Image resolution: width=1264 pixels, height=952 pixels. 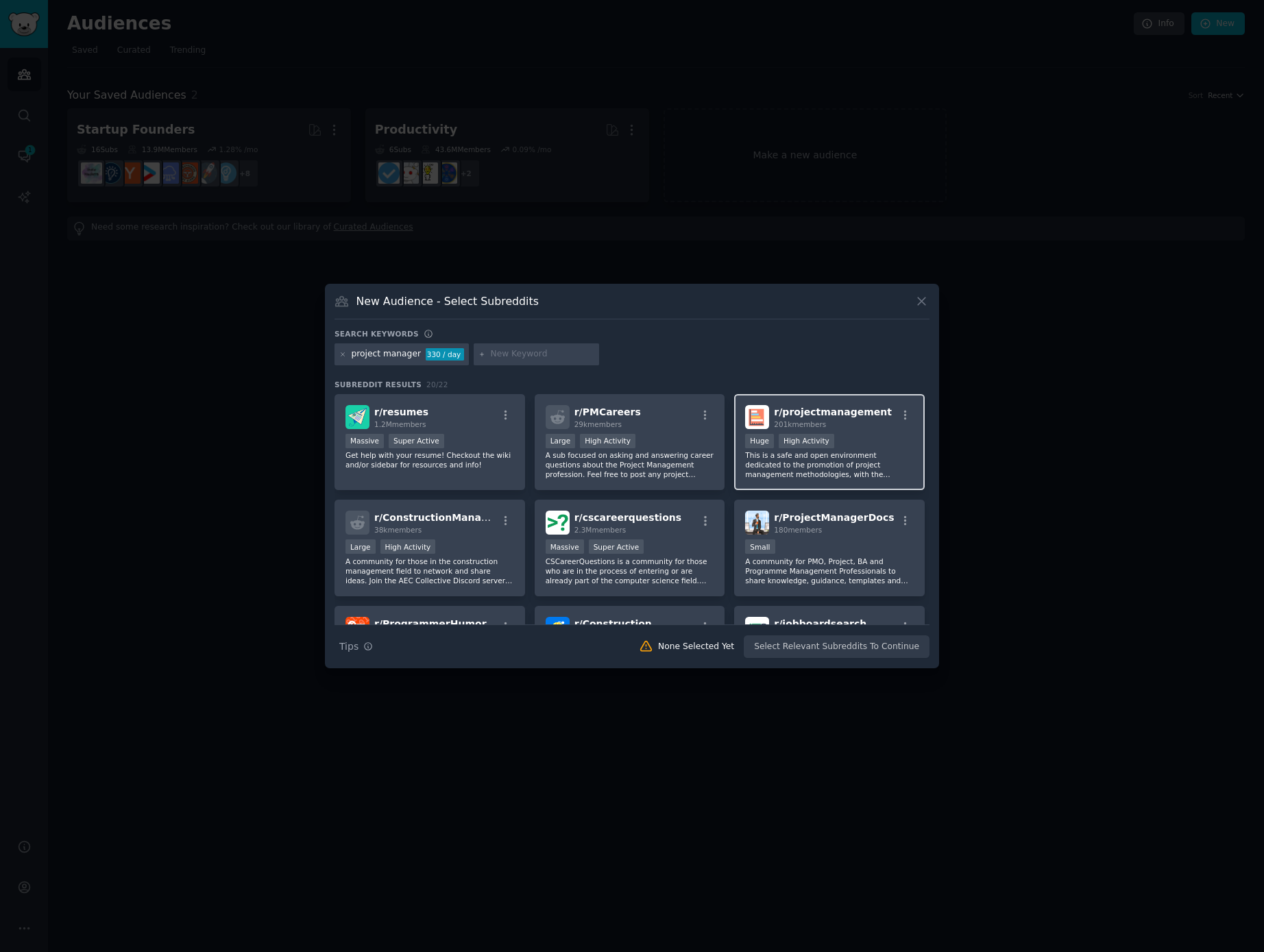 I want to click on span: r/ projectmanagement, so click(x=833, y=412).